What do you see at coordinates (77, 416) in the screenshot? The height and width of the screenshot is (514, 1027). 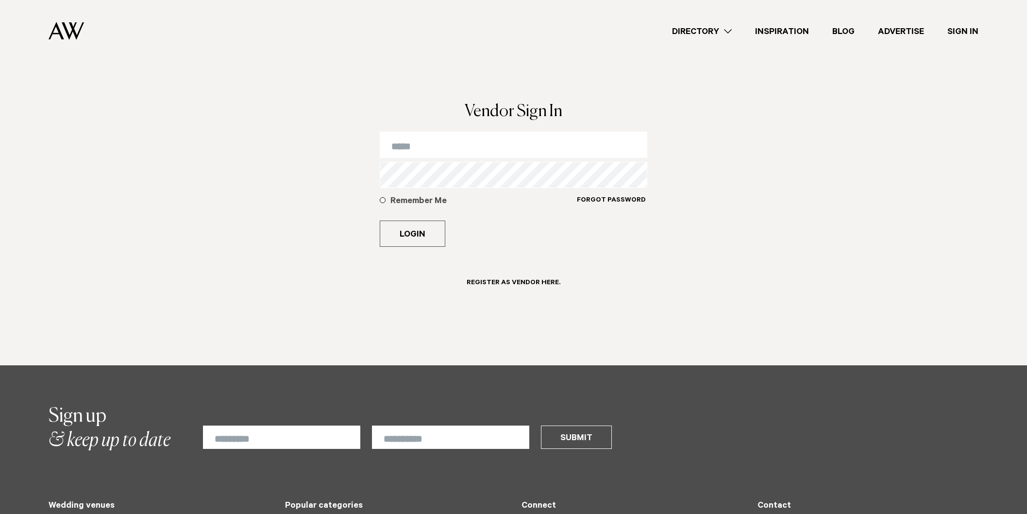 I see `span: Sign up` at bounding box center [77, 416].